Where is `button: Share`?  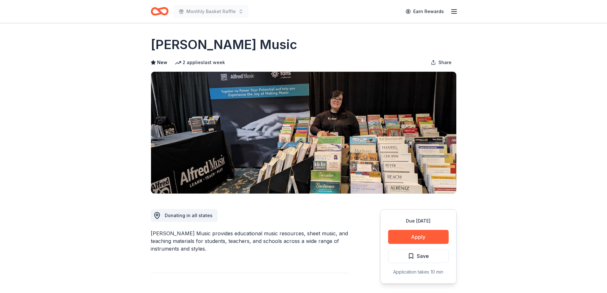 button: Share is located at coordinates (441, 62).